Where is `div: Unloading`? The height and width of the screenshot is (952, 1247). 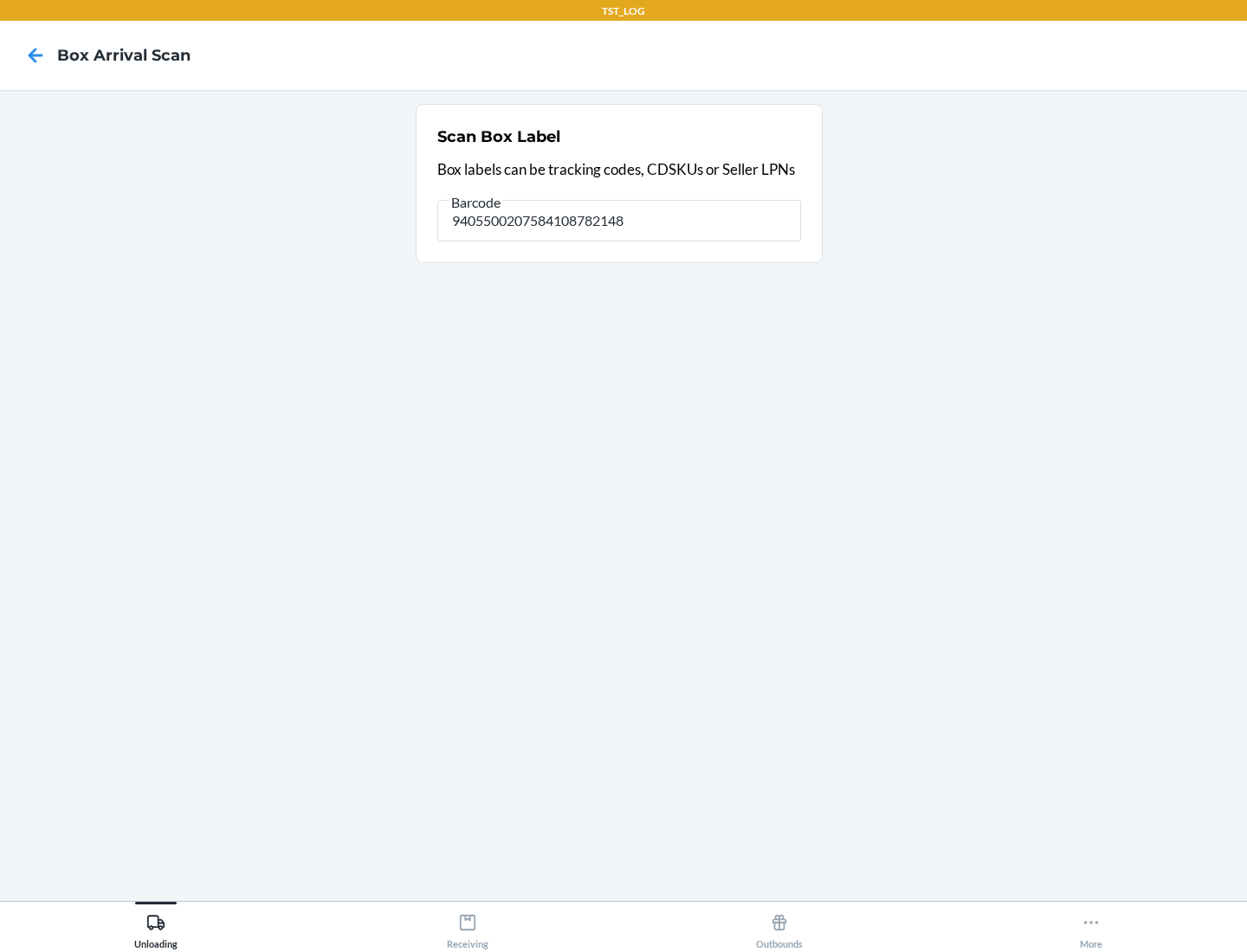 div: Unloading is located at coordinates (156, 928).